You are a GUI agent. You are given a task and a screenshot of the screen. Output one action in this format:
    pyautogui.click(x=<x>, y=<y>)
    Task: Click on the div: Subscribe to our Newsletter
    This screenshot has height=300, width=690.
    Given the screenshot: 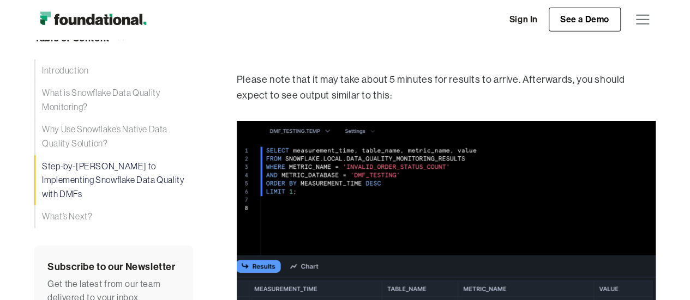 What is the action you would take?
    pyautogui.click(x=113, y=267)
    